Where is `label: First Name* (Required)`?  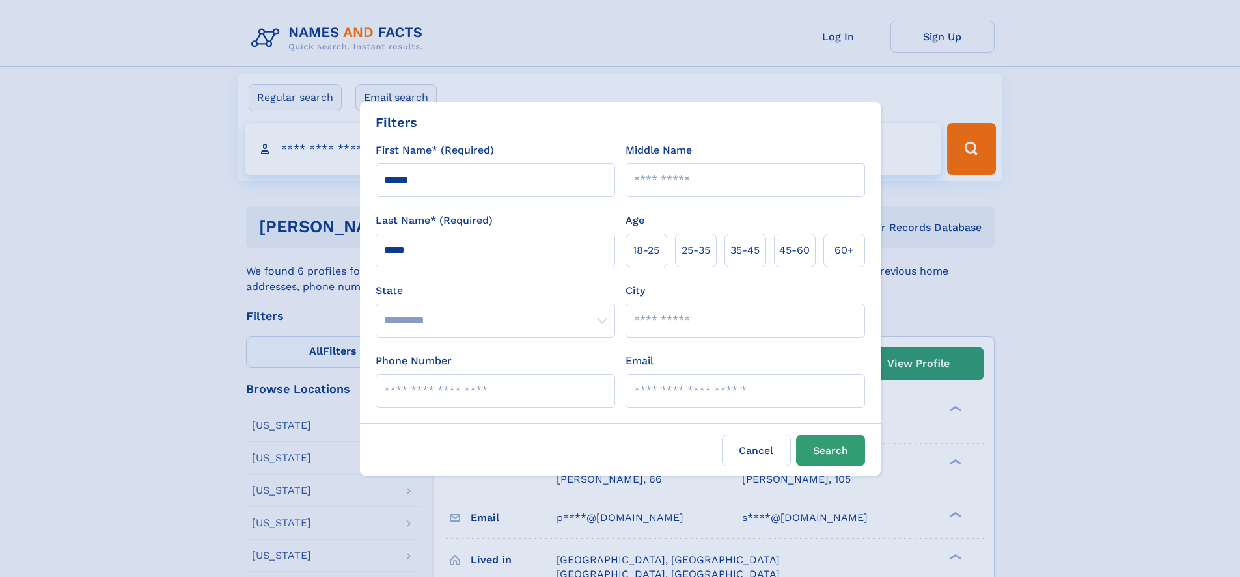 label: First Name* (Required) is located at coordinates (435, 150).